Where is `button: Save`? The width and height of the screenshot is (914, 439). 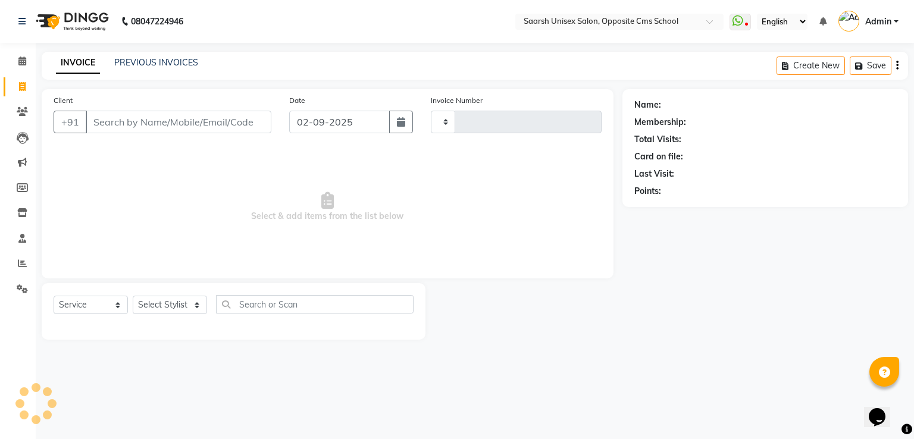
button: Save is located at coordinates (871, 65).